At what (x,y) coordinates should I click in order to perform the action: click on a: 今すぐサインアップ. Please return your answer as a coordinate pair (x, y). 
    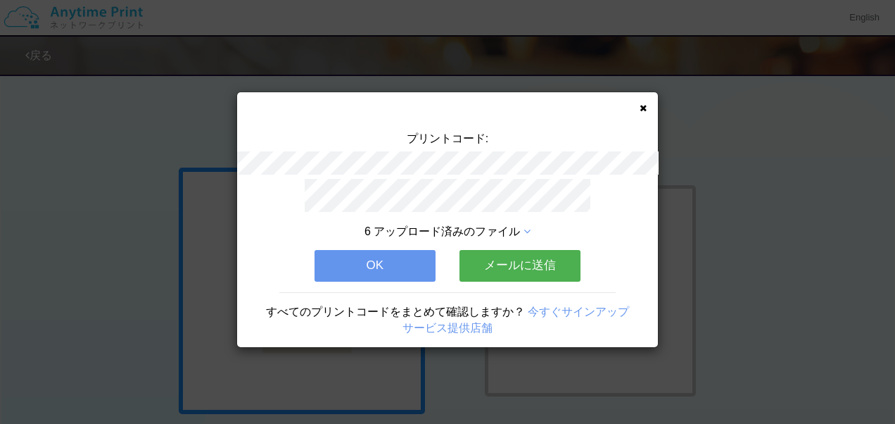
    Looking at the image, I should click on (579, 311).